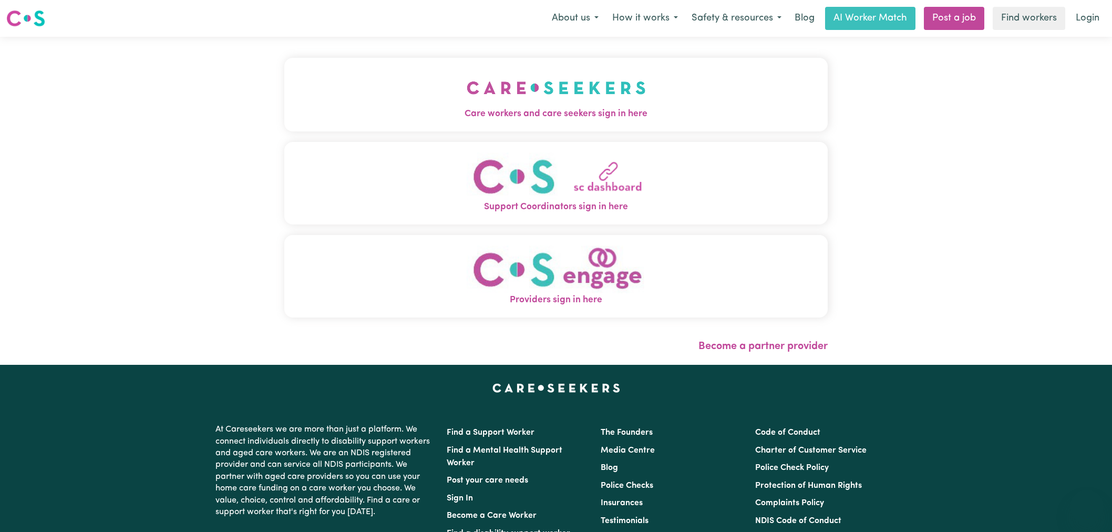 The width and height of the screenshot is (1112, 532). What do you see at coordinates (627, 486) in the screenshot?
I see `a: Police Checks` at bounding box center [627, 486].